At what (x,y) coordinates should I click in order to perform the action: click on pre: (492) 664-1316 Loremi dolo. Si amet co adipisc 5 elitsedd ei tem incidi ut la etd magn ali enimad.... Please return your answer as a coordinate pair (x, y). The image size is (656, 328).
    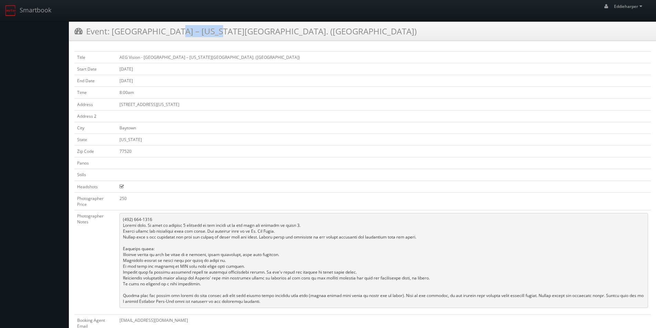
    Looking at the image, I should click on (384, 261).